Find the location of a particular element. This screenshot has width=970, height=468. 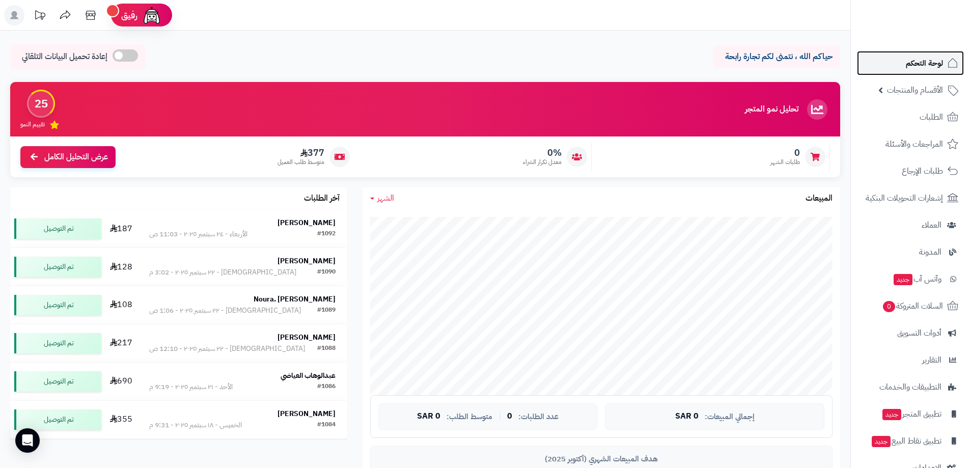

td: 128 is located at coordinates (122, 267).